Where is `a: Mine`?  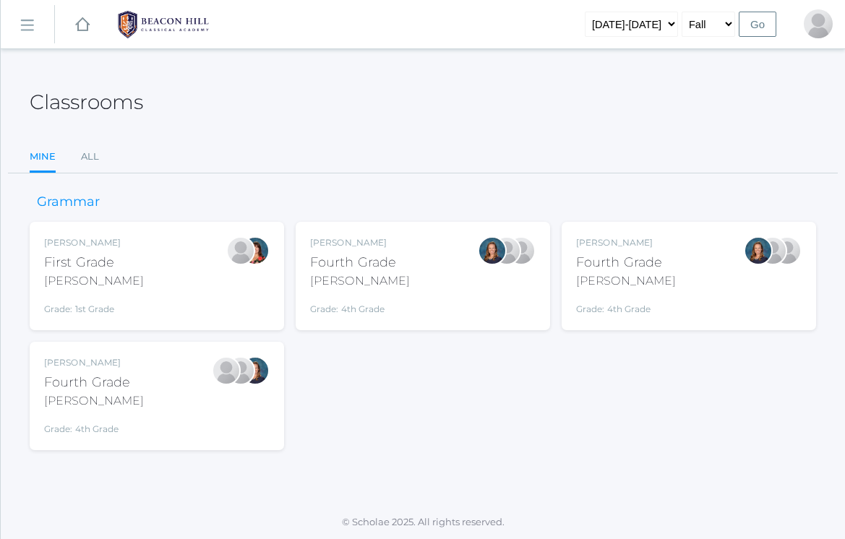
a: Mine is located at coordinates (43, 157).